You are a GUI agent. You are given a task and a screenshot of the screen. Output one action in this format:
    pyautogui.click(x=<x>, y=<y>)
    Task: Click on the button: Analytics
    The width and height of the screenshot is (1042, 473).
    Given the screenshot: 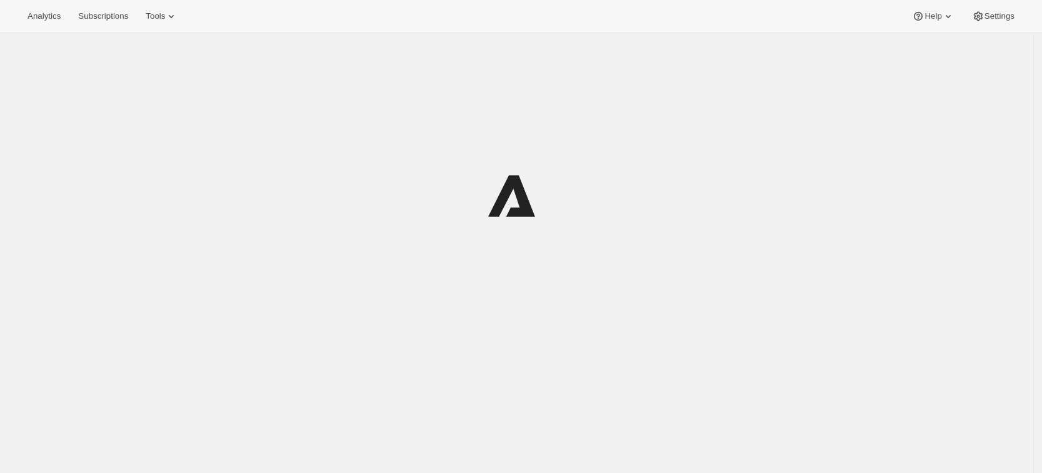 What is the action you would take?
    pyautogui.click(x=44, y=16)
    